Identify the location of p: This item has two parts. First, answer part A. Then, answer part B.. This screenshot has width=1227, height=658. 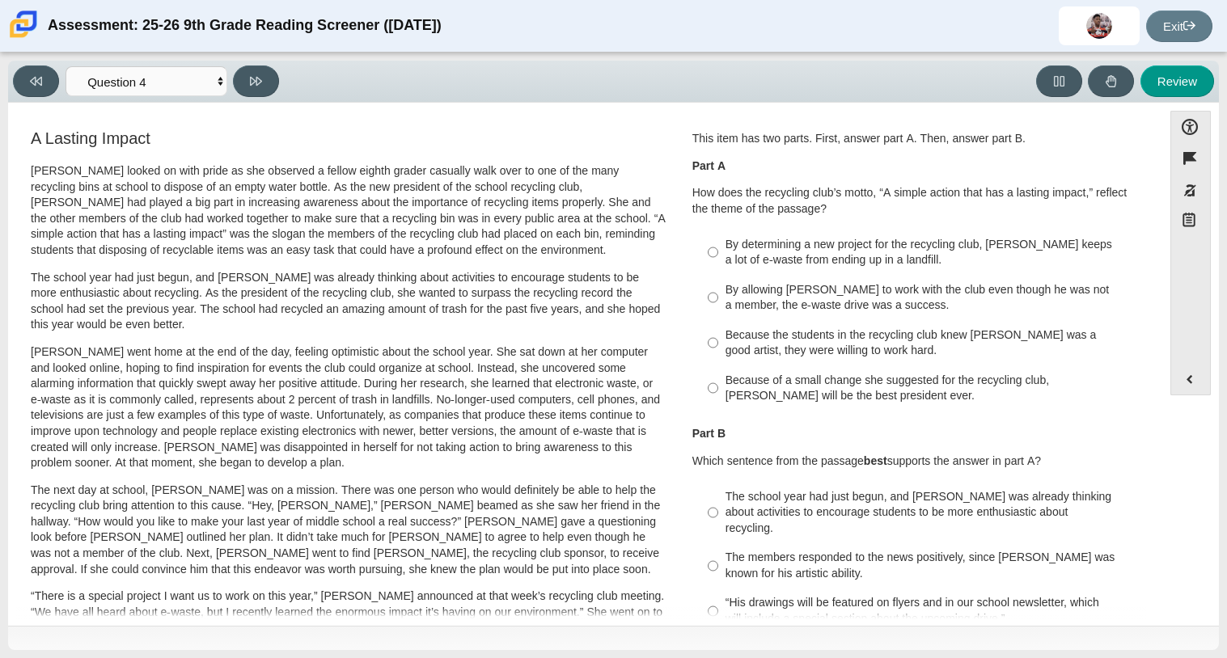
(917, 139).